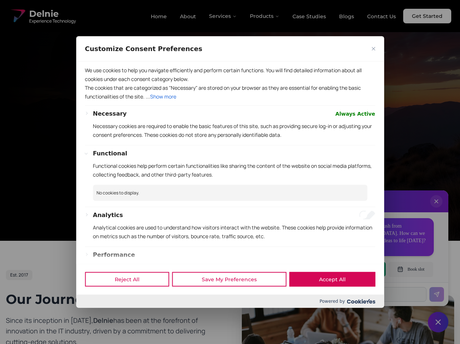 This screenshot has height=344, width=460. Describe the element at coordinates (333, 279) in the screenshot. I see `button: Accept All` at that location.